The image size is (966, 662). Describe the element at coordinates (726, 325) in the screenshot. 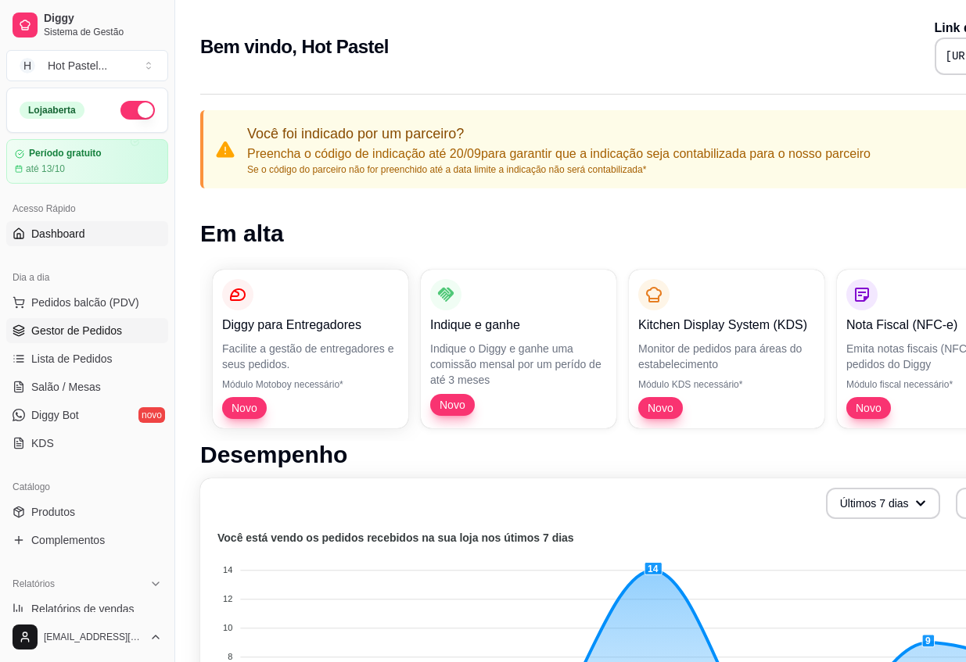

I see `p: Kitchen Display System (KDS)` at that location.